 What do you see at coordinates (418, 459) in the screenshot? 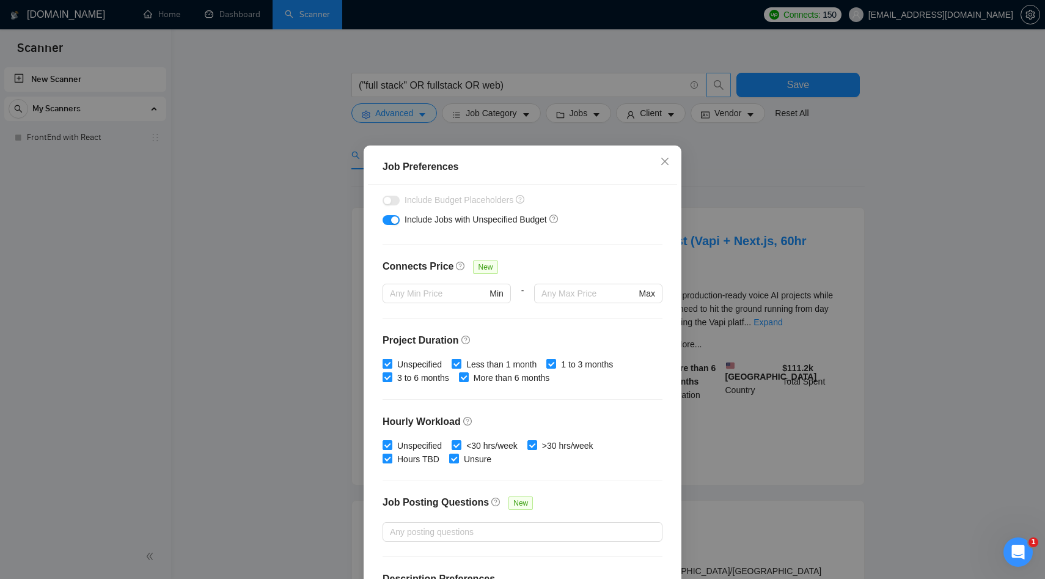
I see `span: Hours TBD` at bounding box center [418, 459].